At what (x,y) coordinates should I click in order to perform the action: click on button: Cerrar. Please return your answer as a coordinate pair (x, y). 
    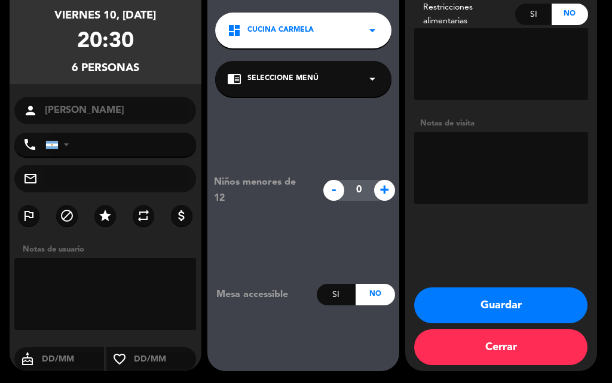
    Looking at the image, I should click on (501, 347).